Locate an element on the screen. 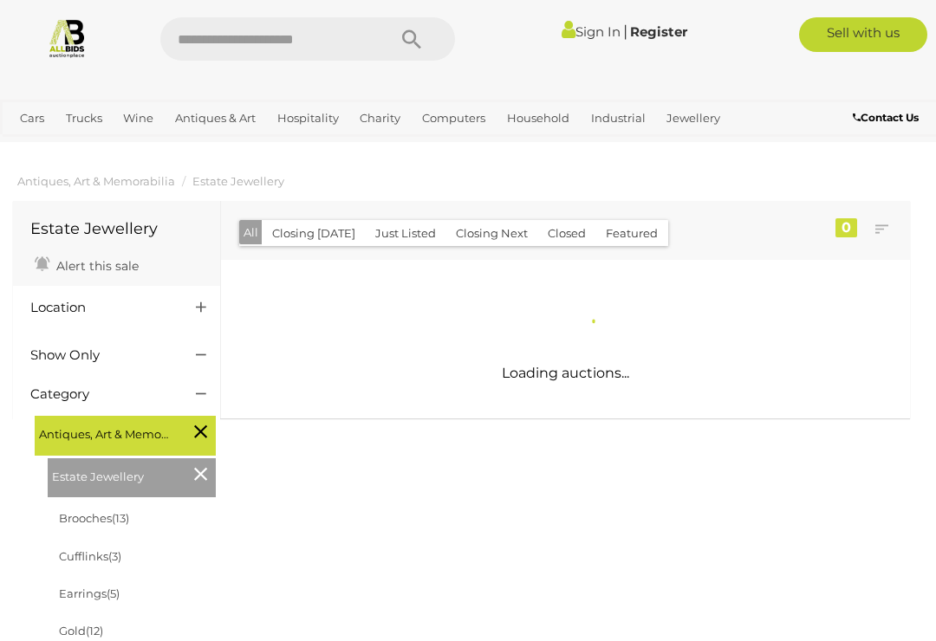 The height and width of the screenshot is (641, 936). a: Earrings(5) is located at coordinates (89, 593).